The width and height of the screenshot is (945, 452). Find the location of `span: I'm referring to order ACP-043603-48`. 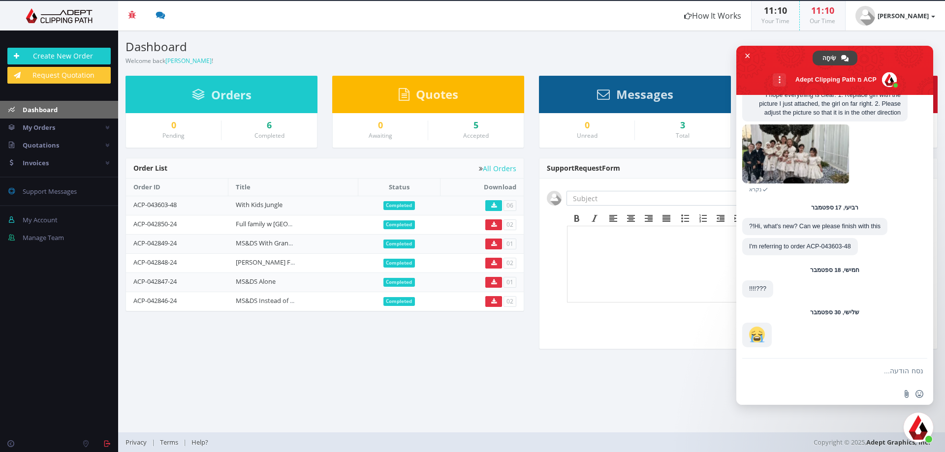

span: I'm referring to order ACP-043603-48 is located at coordinates (800, 247).